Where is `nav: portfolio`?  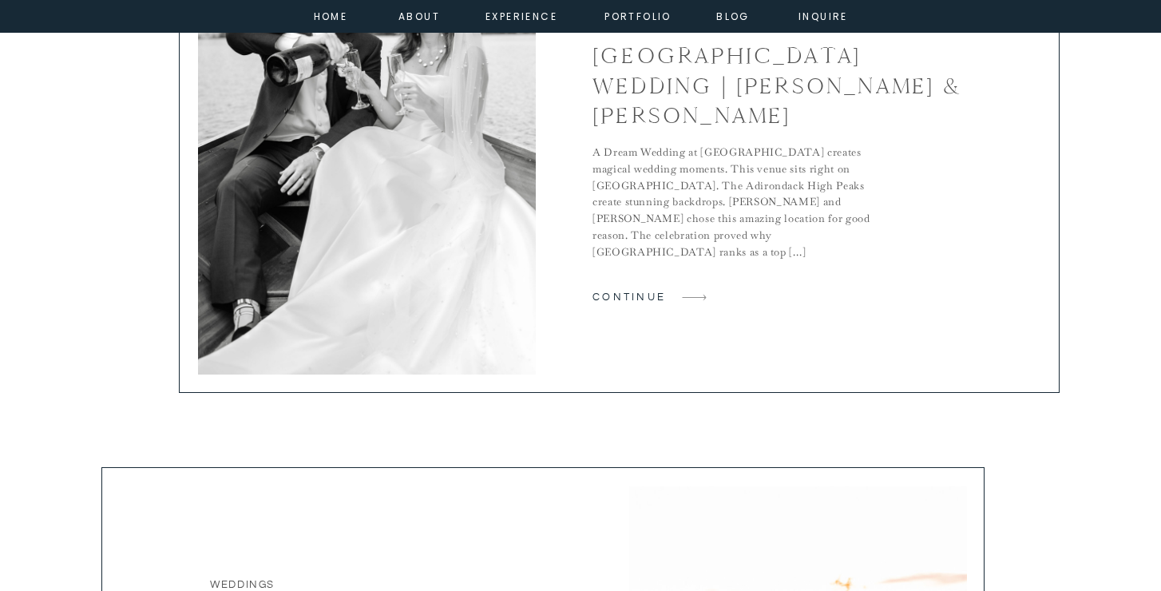
nav: portfolio is located at coordinates (638, 15).